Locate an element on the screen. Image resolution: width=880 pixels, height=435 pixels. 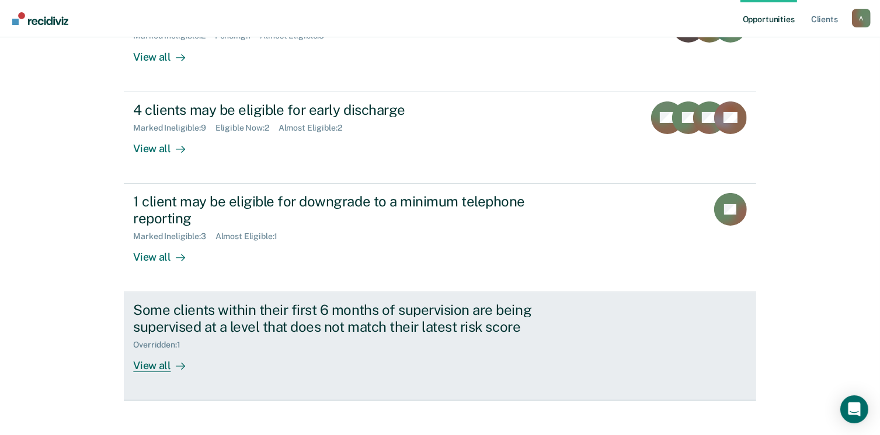
img: Recidiviz is located at coordinates (40, 19).